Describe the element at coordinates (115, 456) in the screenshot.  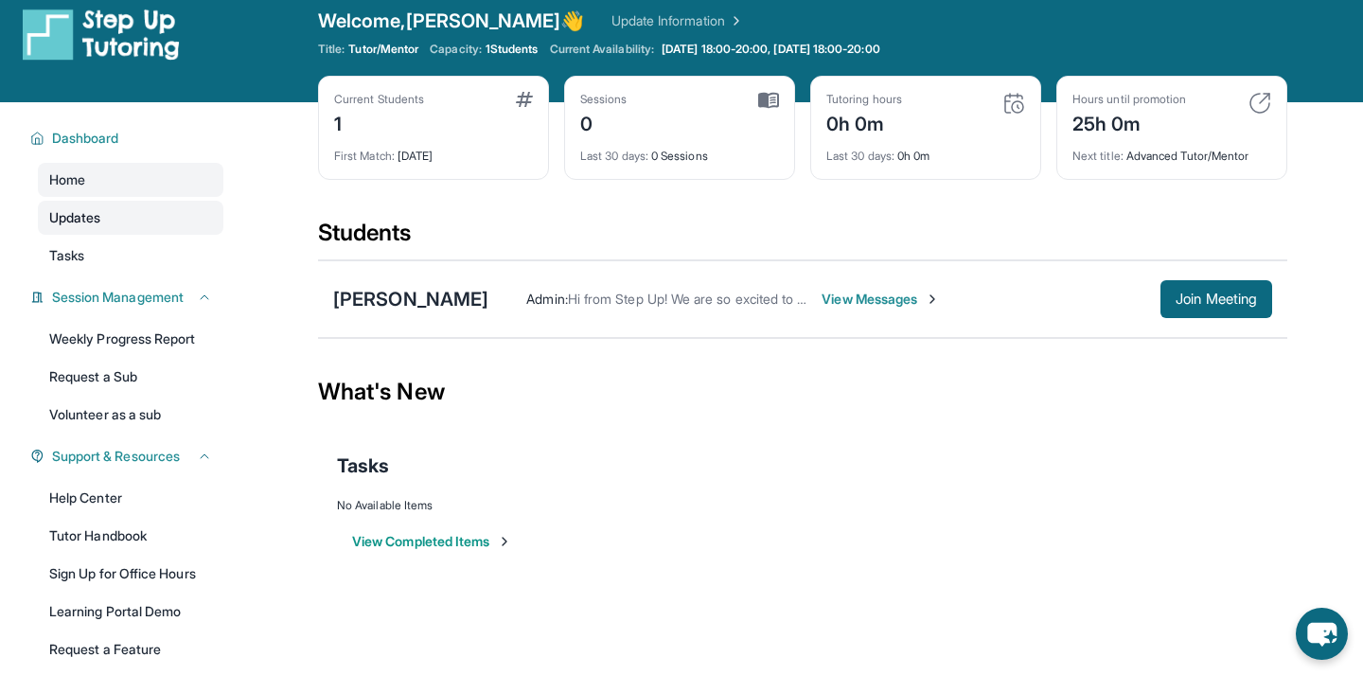
I see `span: Support & Resources` at that location.